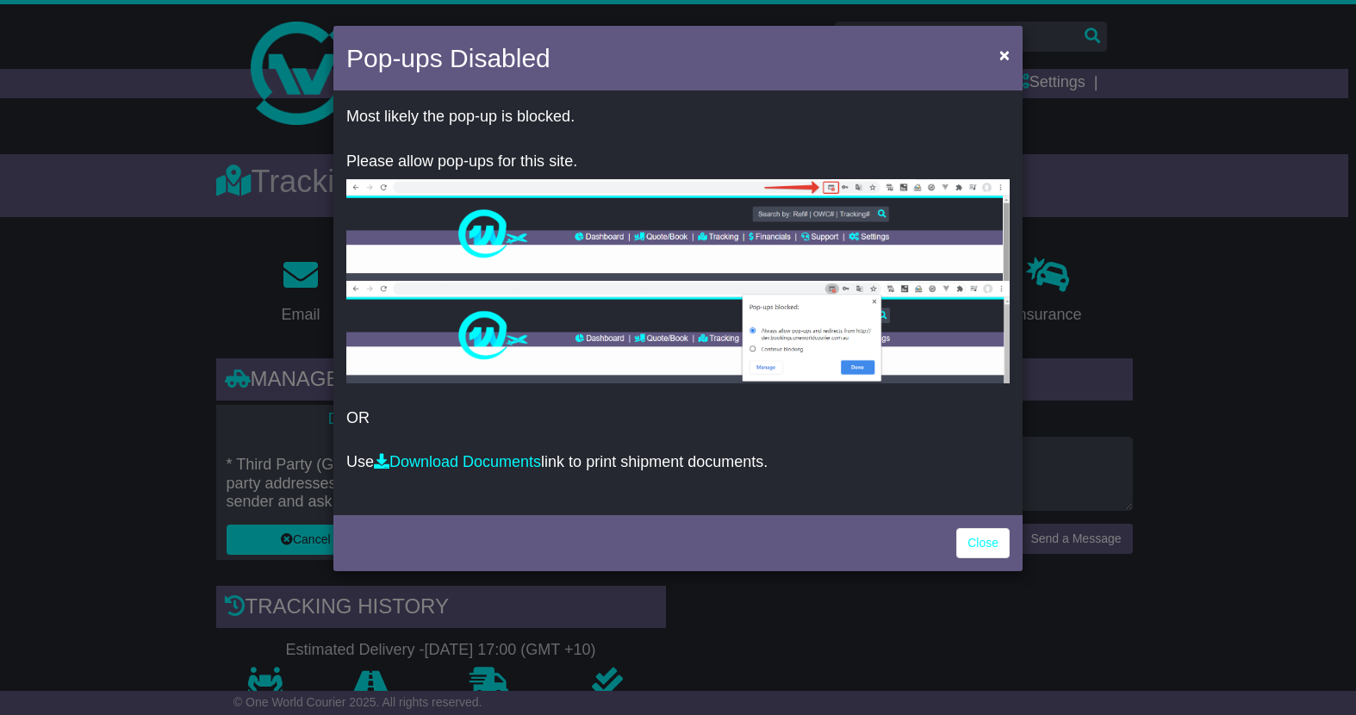 This screenshot has width=1356, height=715. Describe the element at coordinates (678, 117) in the screenshot. I see `p: Most likely the pop-up is blocked.` at that location.